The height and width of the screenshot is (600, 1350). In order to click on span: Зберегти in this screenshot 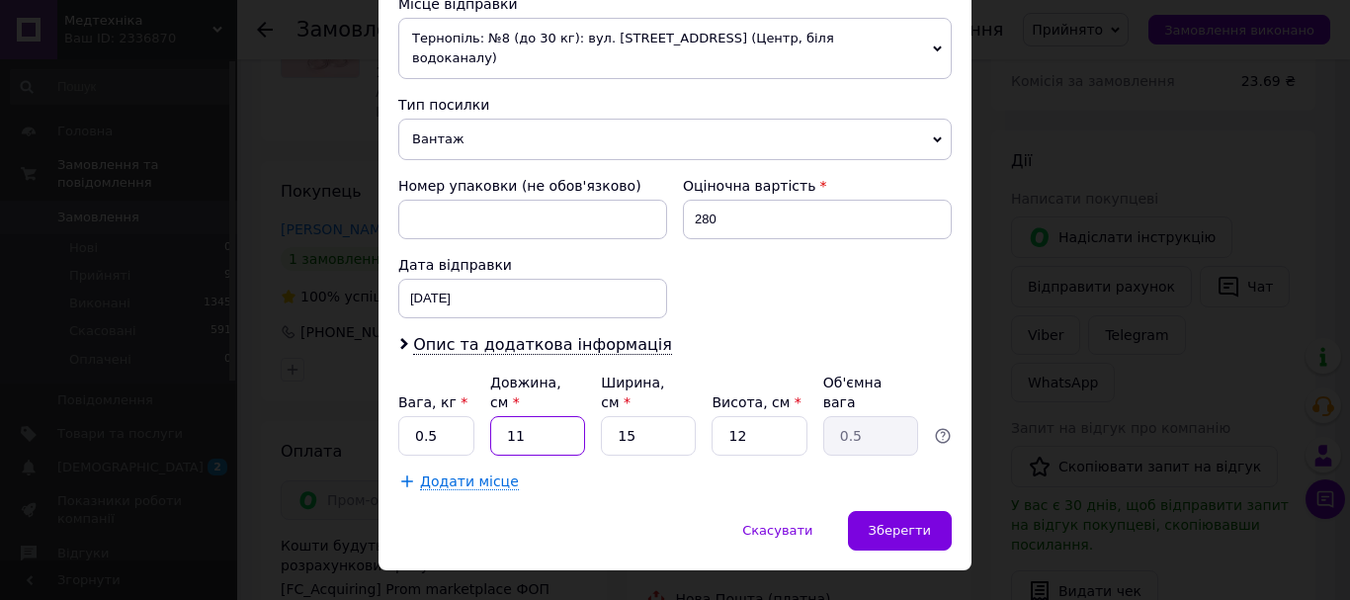, I will do `click(899, 530)`.